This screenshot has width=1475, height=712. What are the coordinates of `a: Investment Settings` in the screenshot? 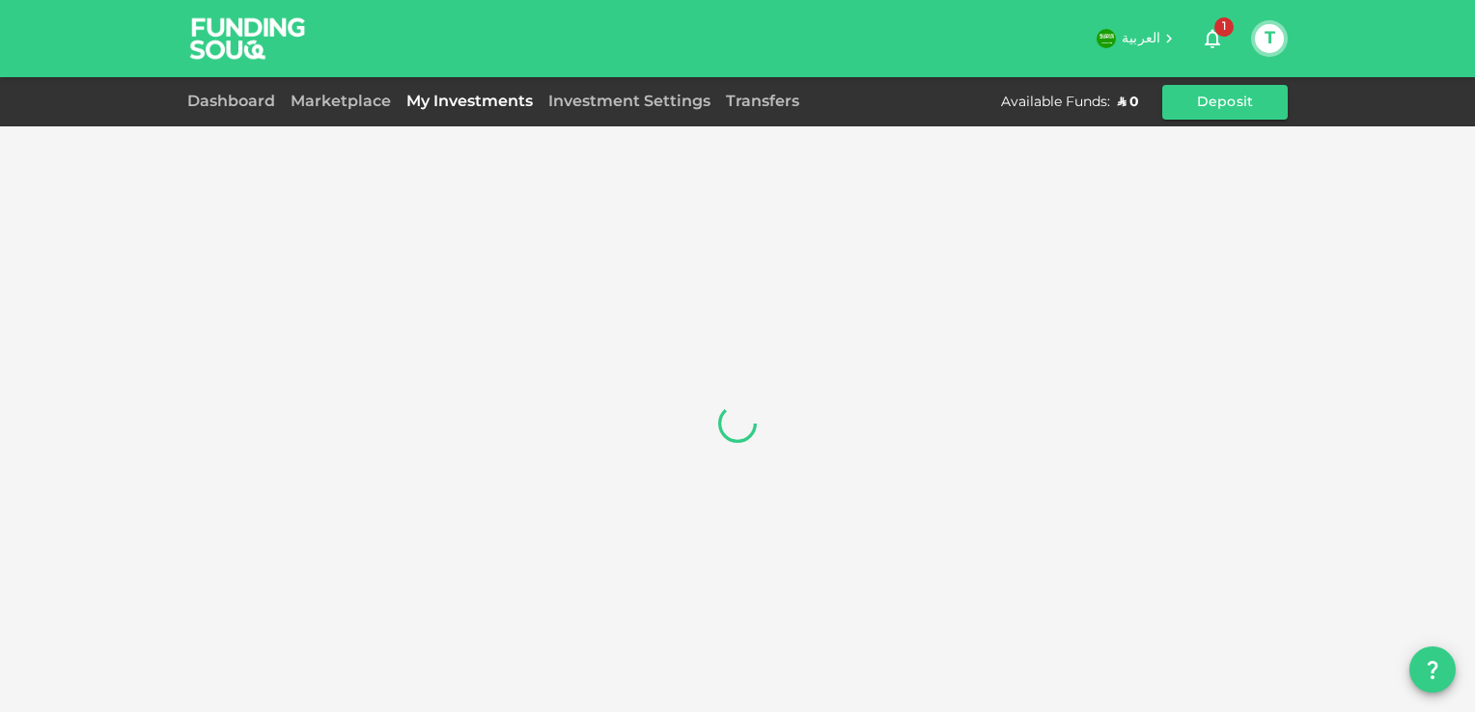 It's located at (629, 101).